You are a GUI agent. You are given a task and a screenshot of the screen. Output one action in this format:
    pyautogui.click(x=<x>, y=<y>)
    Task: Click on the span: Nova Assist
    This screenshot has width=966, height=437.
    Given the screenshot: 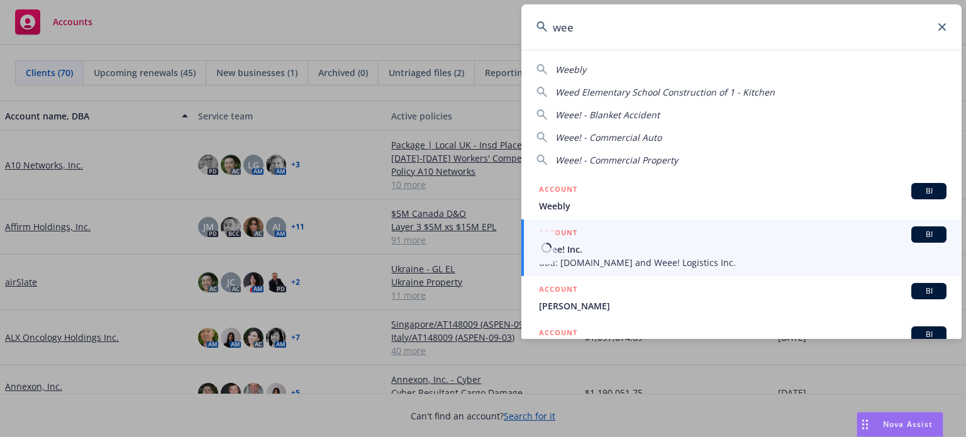 What is the action you would take?
    pyautogui.click(x=908, y=424)
    